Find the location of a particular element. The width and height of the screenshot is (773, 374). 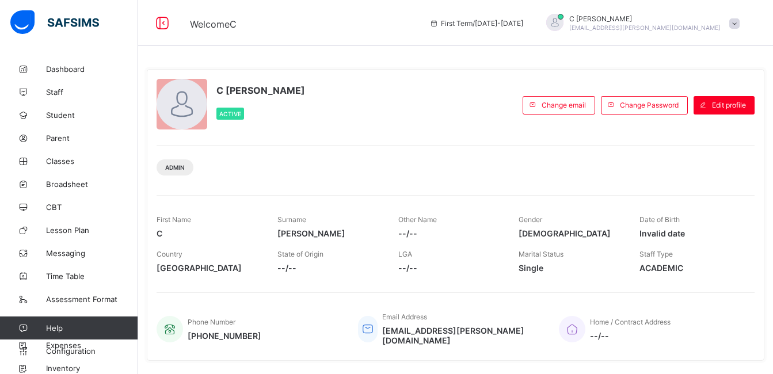

span: Country is located at coordinates (169, 254).